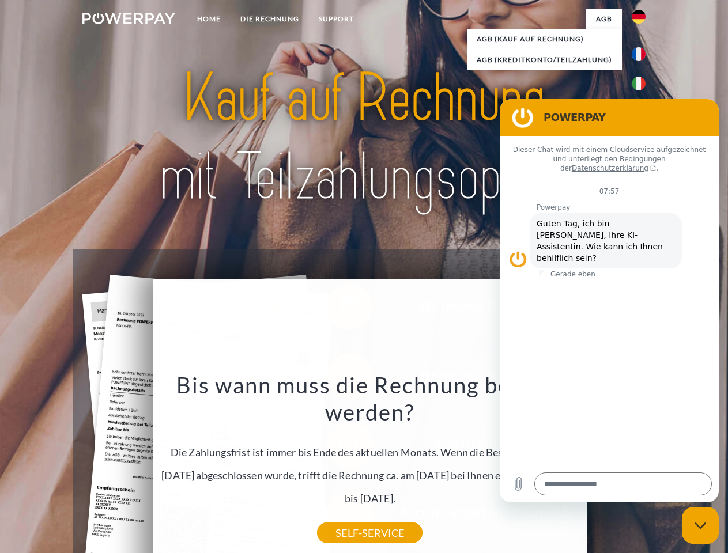  What do you see at coordinates (128, 108) in the screenshot?
I see `p: Powerpay` at bounding box center [128, 108].